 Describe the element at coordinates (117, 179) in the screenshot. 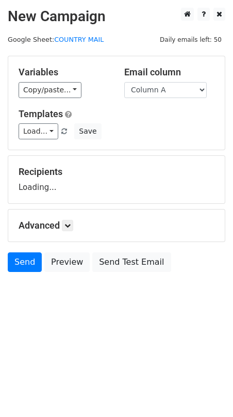

I see `div: Loading...` at that location.